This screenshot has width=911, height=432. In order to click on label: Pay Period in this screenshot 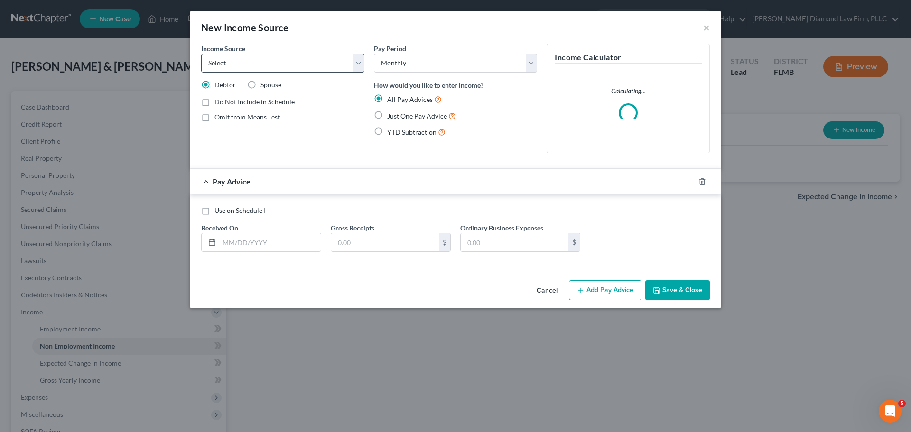, I will do `click(390, 48)`.